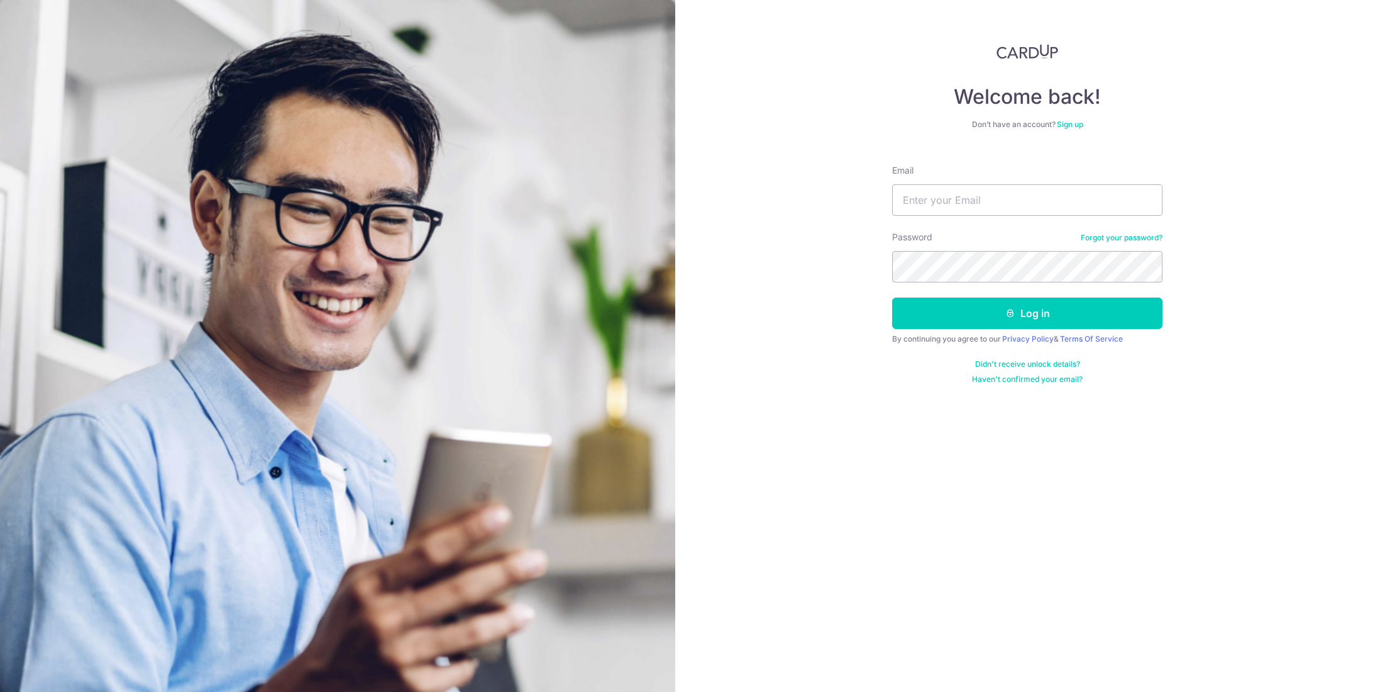 The height and width of the screenshot is (692, 1380). Describe the element at coordinates (1027, 52) in the screenshot. I see `img: CardUp Logo` at that location.